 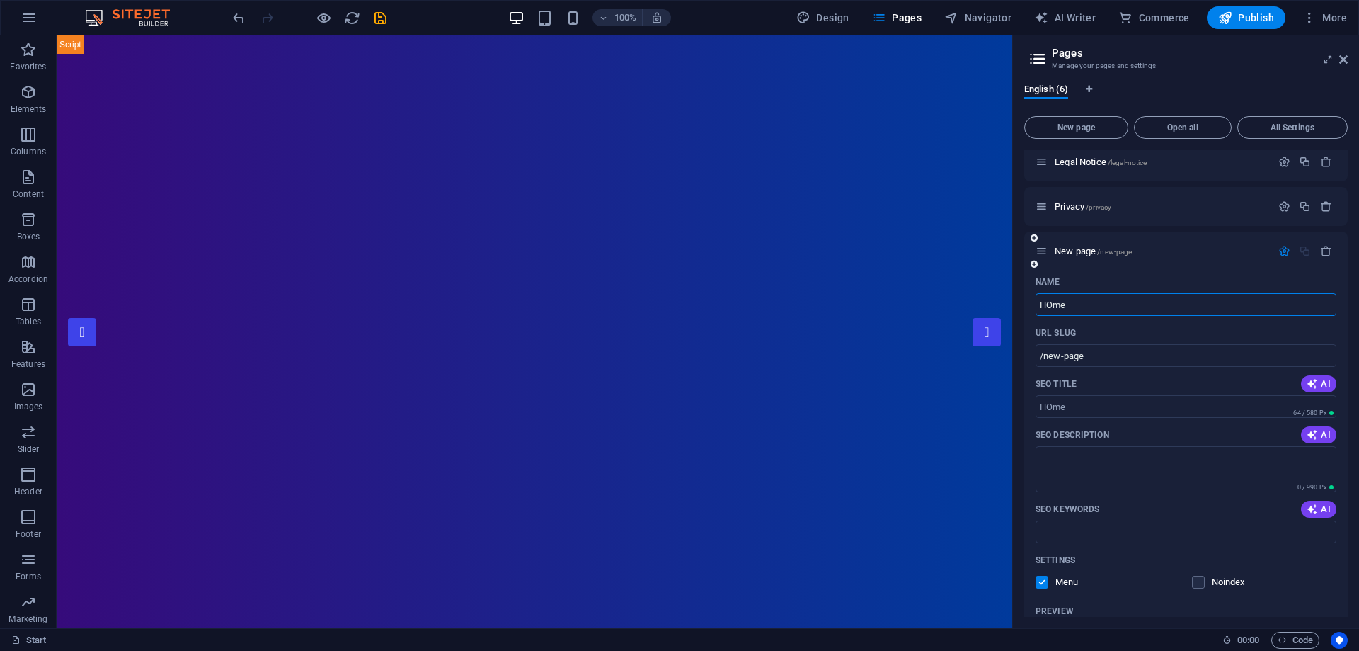 What do you see at coordinates (1324, 18) in the screenshot?
I see `button: More` at bounding box center [1324, 18].